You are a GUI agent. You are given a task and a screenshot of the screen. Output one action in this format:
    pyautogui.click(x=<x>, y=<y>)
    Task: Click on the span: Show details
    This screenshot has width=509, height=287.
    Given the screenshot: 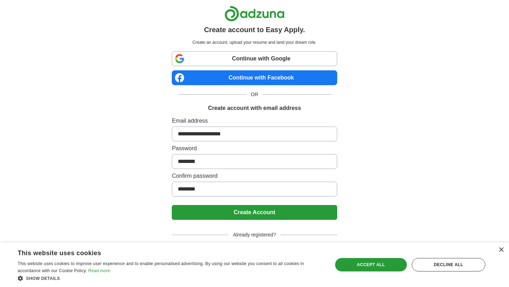 What is the action you would take?
    pyautogui.click(x=43, y=279)
    